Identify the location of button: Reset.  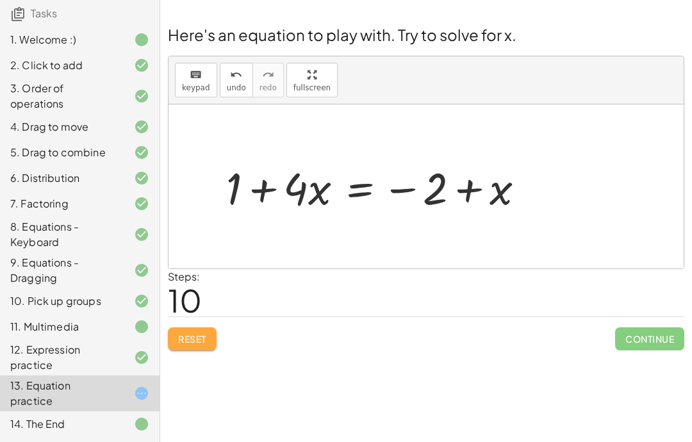
(192, 339).